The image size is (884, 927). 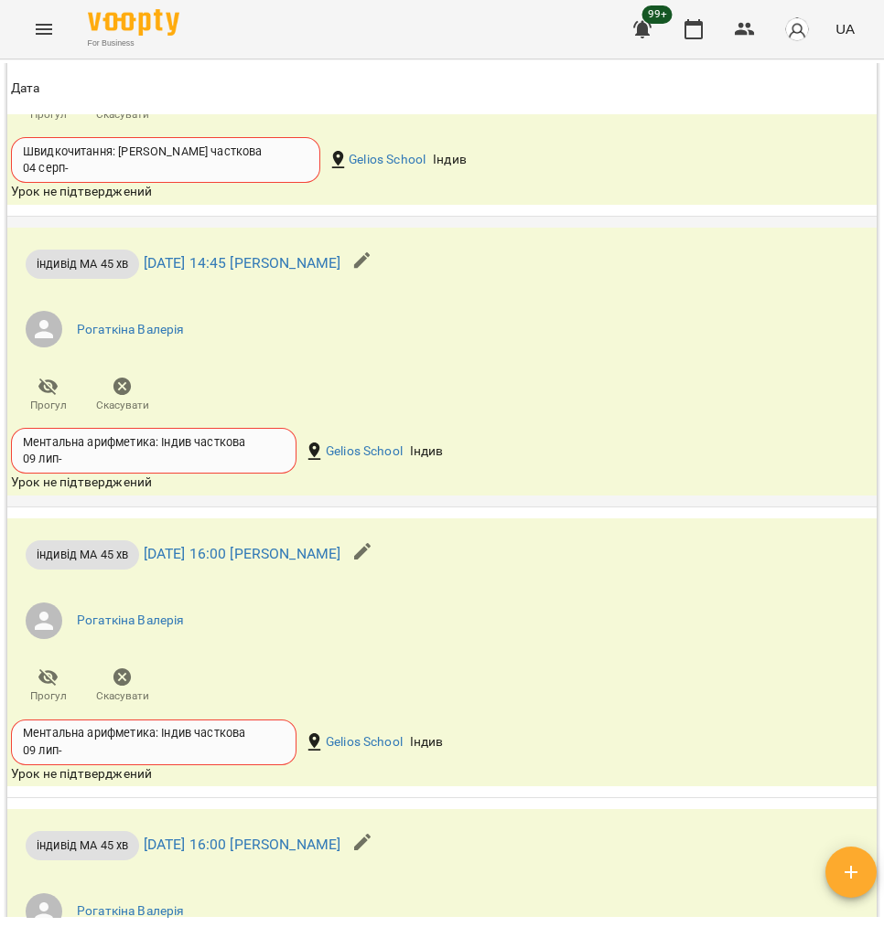 What do you see at coordinates (657, 15) in the screenshot?
I see `span: 99+` at bounding box center [657, 15].